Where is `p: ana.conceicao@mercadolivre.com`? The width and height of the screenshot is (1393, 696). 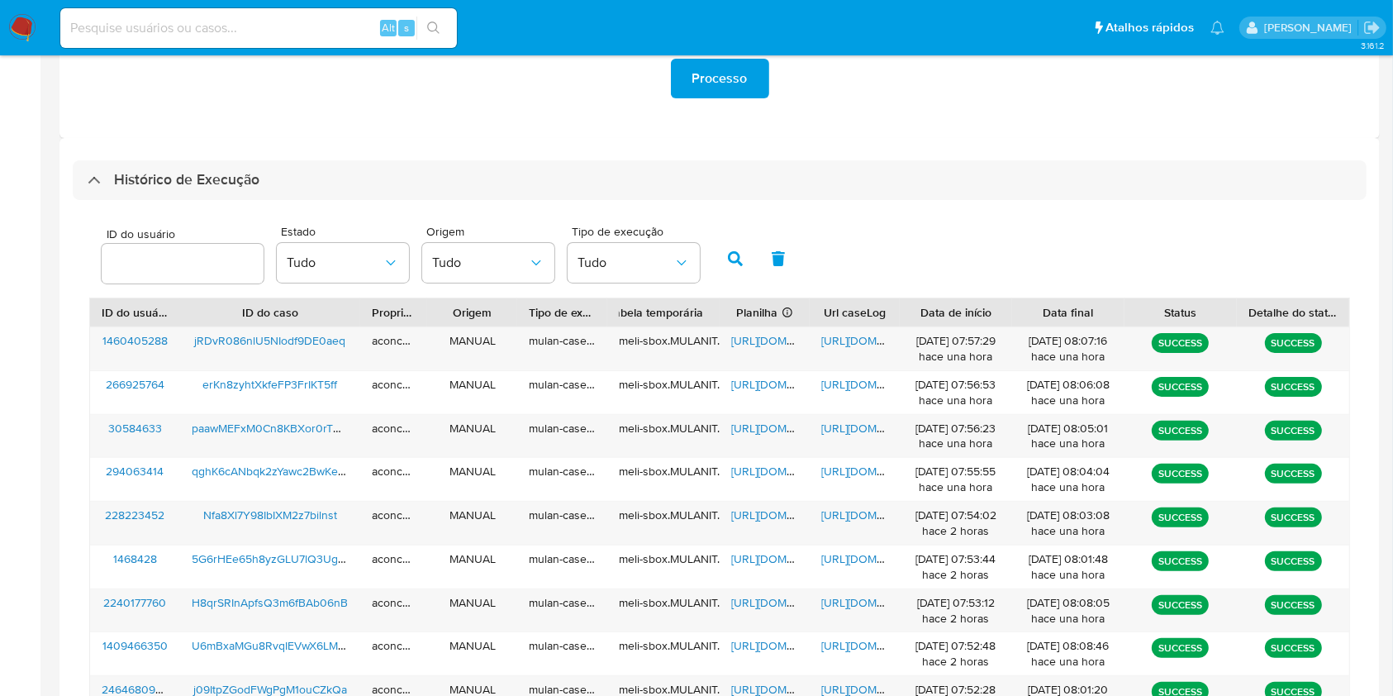 p: ana.conceicao@mercadolivre.com is located at coordinates (1310, 27).